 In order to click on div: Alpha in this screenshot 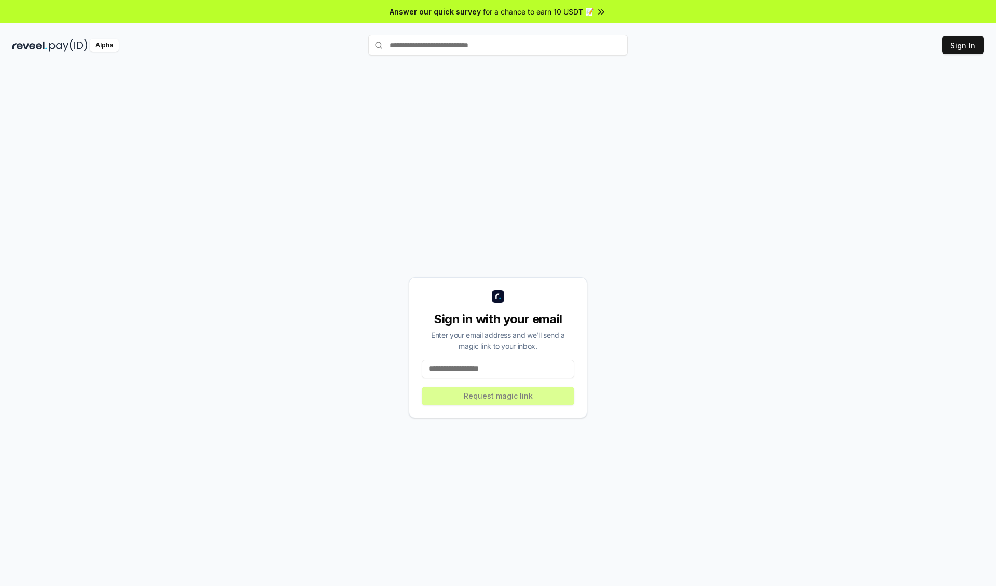, I will do `click(104, 45)`.